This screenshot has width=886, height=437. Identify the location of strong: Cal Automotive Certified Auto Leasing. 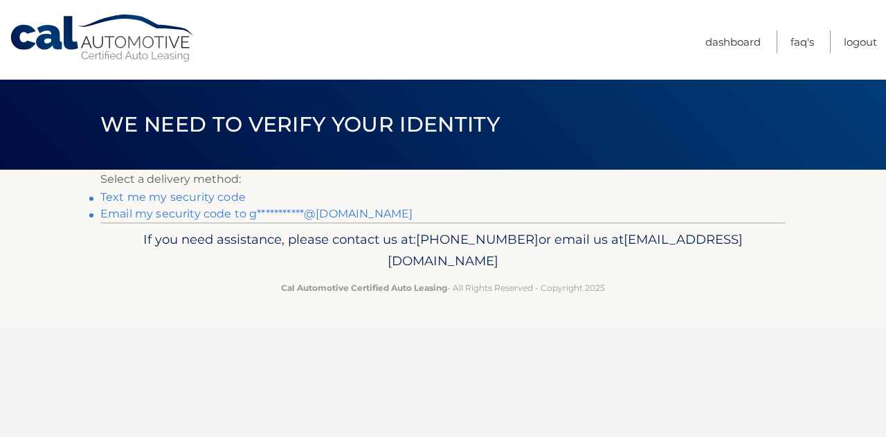
(364, 287).